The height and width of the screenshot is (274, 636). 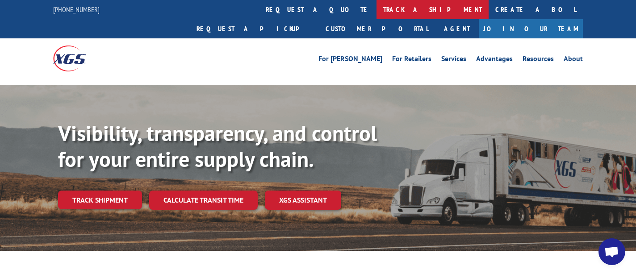 I want to click on a: Track shipment, so click(x=100, y=200).